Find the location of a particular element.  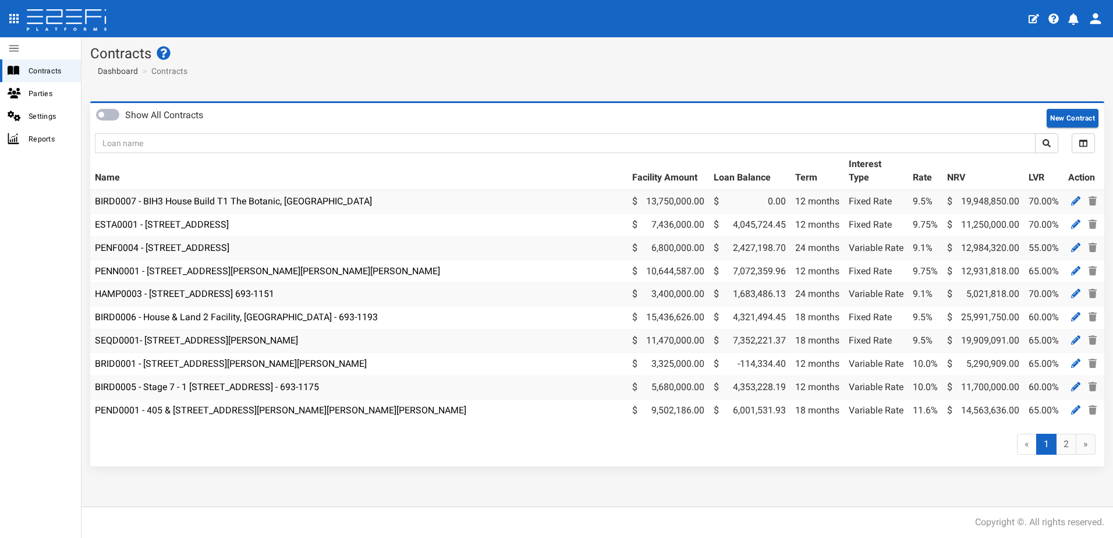

div: Copyright ©. All rights reserved. is located at coordinates (1040, 522).